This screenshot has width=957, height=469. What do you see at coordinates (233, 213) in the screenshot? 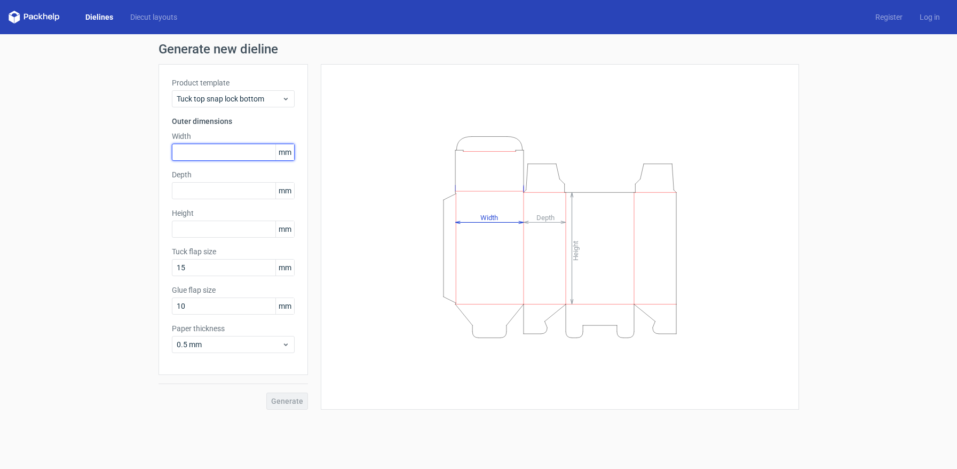
I see `label: Height` at bounding box center [233, 213].